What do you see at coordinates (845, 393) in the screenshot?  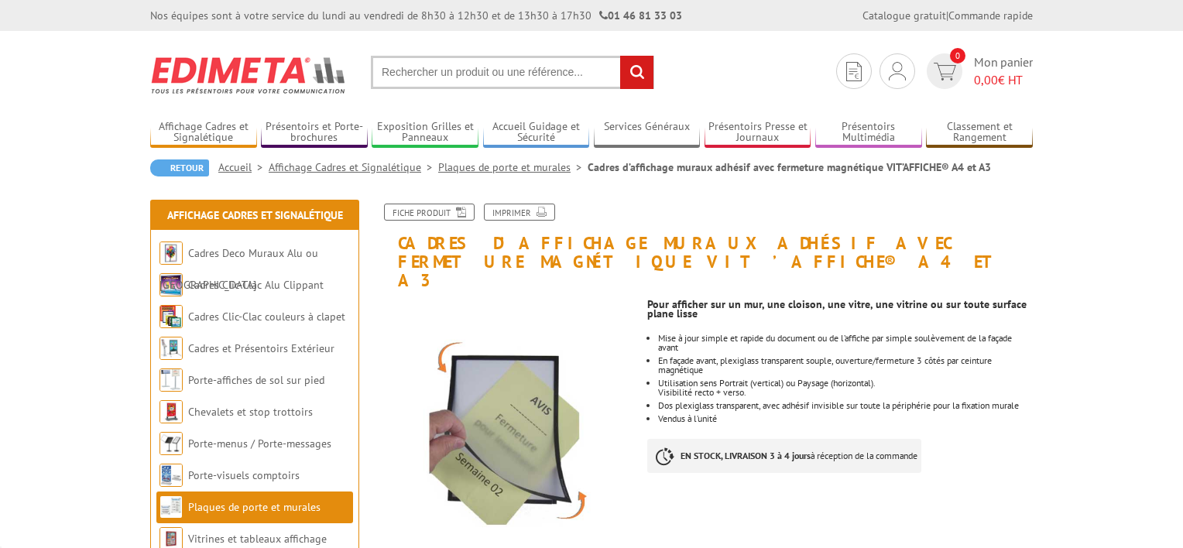 I see `div: Visibilité recto + verso.` at bounding box center [845, 393].